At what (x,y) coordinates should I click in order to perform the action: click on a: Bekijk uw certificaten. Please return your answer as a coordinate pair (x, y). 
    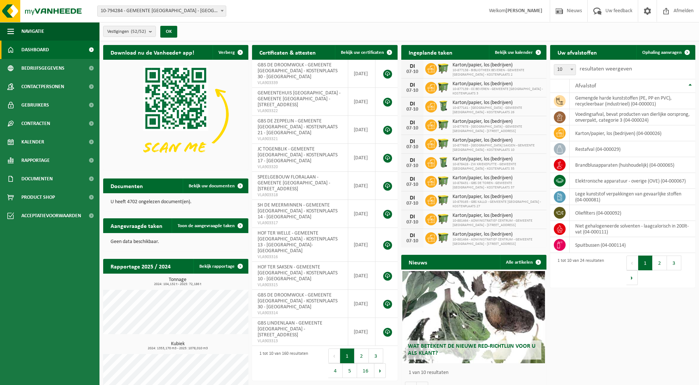
    Looking at the image, I should click on (366, 52).